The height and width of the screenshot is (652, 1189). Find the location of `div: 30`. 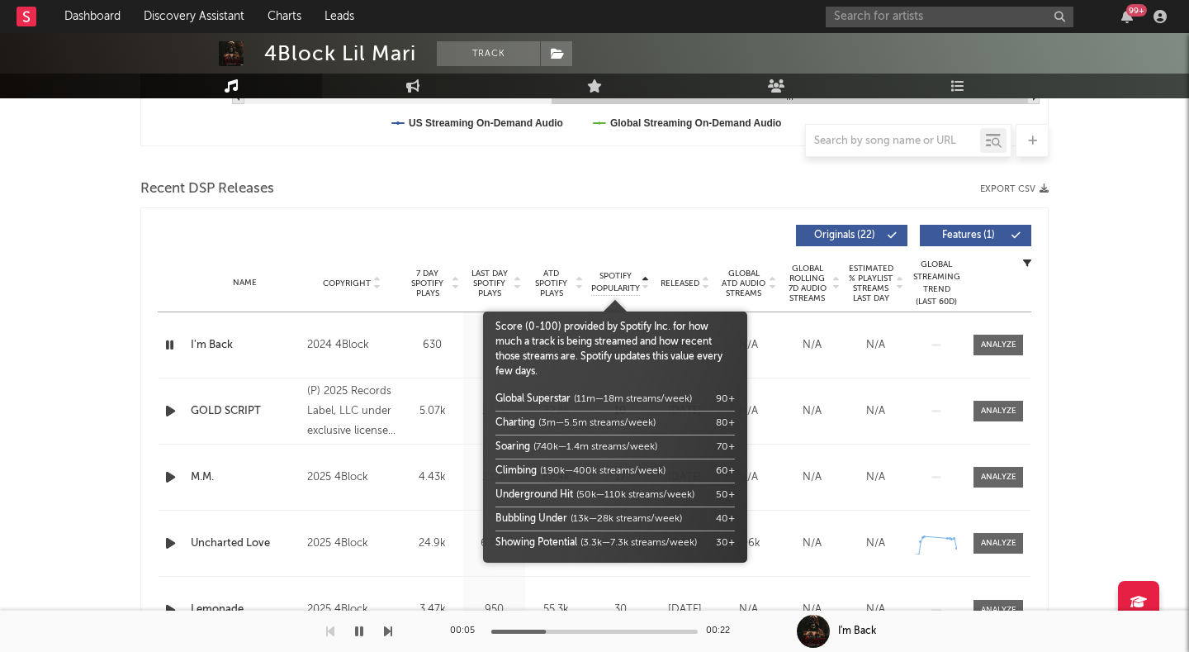

div: 30 is located at coordinates (620, 609).